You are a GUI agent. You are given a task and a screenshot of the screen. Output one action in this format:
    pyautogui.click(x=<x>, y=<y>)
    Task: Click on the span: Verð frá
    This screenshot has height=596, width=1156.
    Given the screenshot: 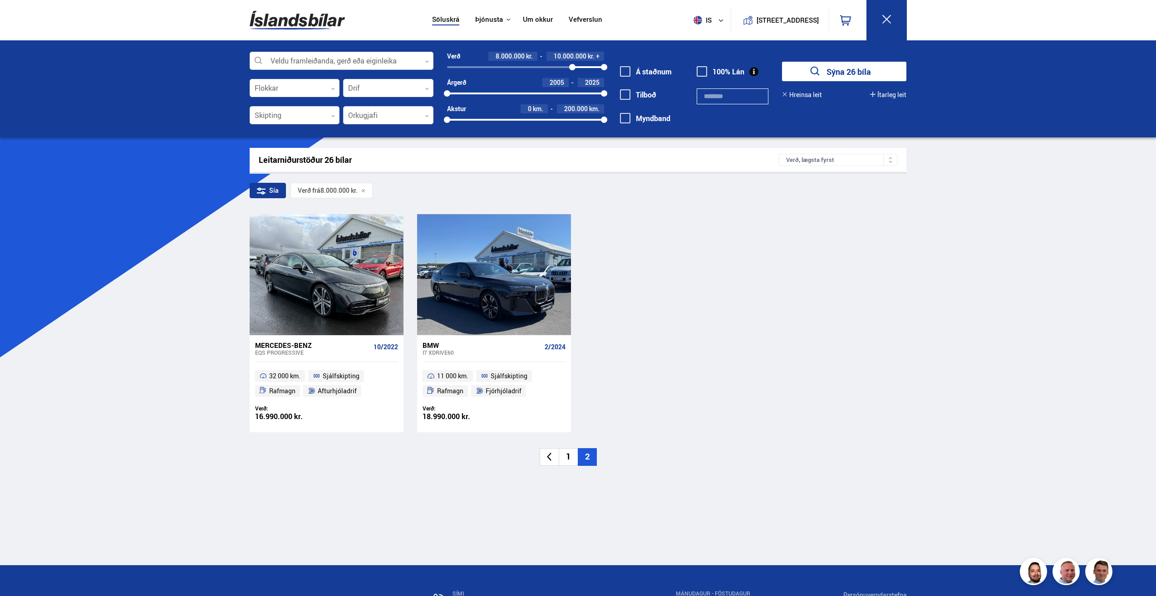 What is the action you would take?
    pyautogui.click(x=309, y=191)
    